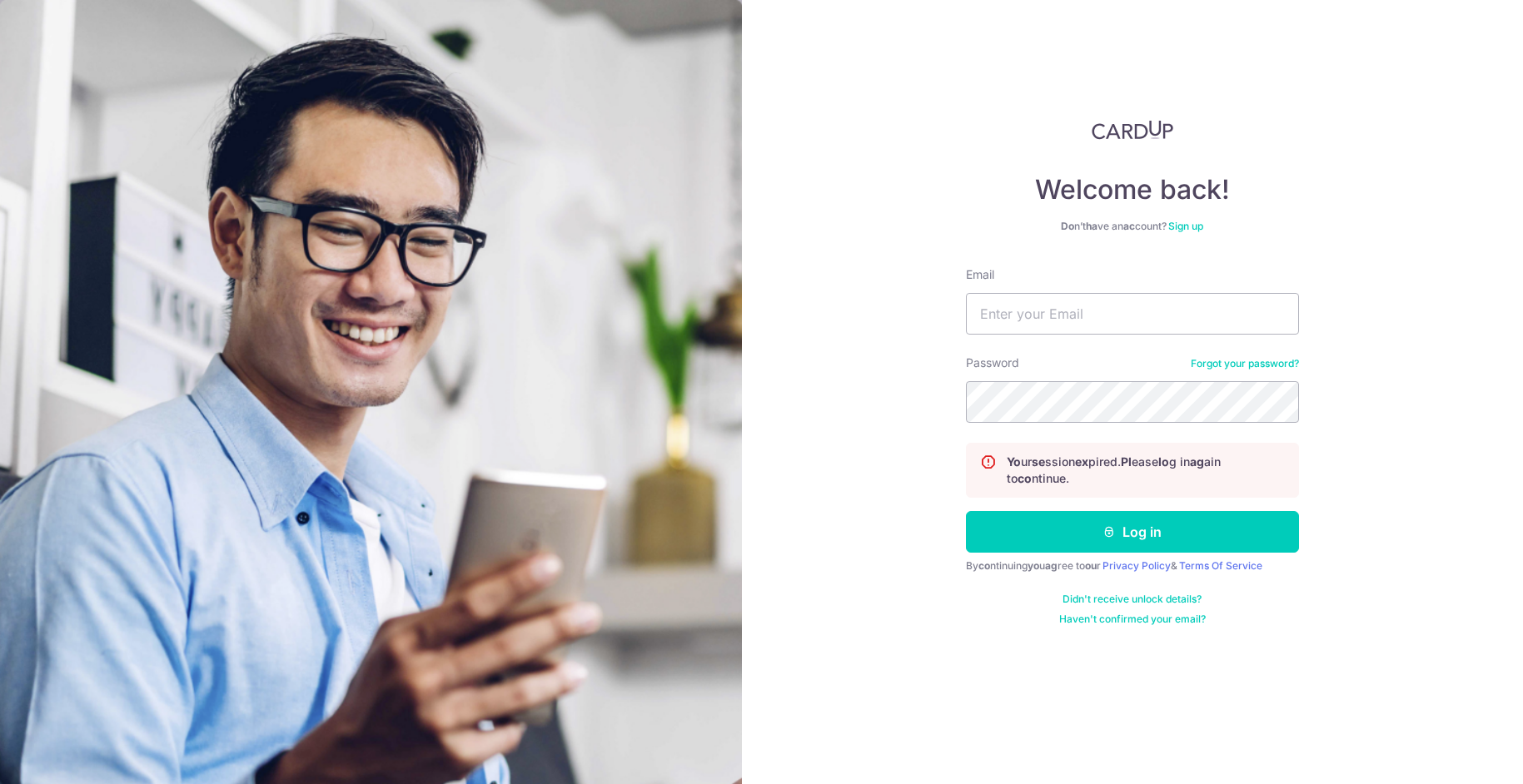  What do you see at coordinates (1038, 461) in the screenshot?
I see `b: se` at bounding box center [1038, 461].